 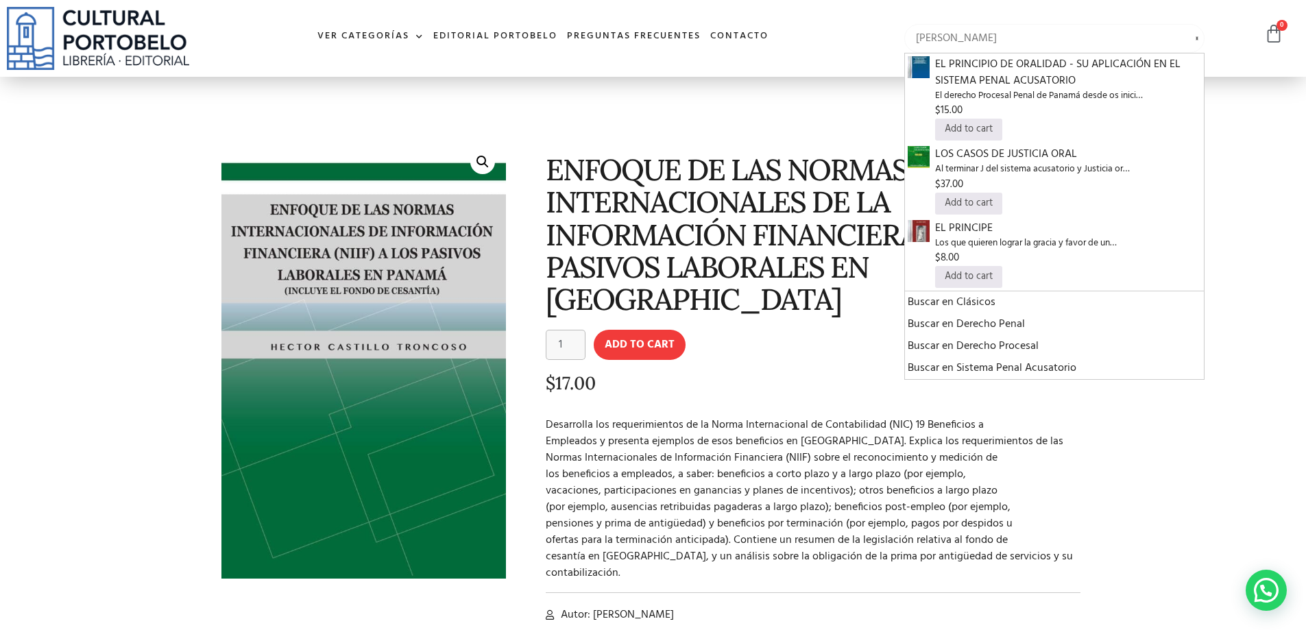 What do you see at coordinates (1054, 346) in the screenshot?
I see `span: Buscar en Derecho Procesal` at bounding box center [1054, 346].